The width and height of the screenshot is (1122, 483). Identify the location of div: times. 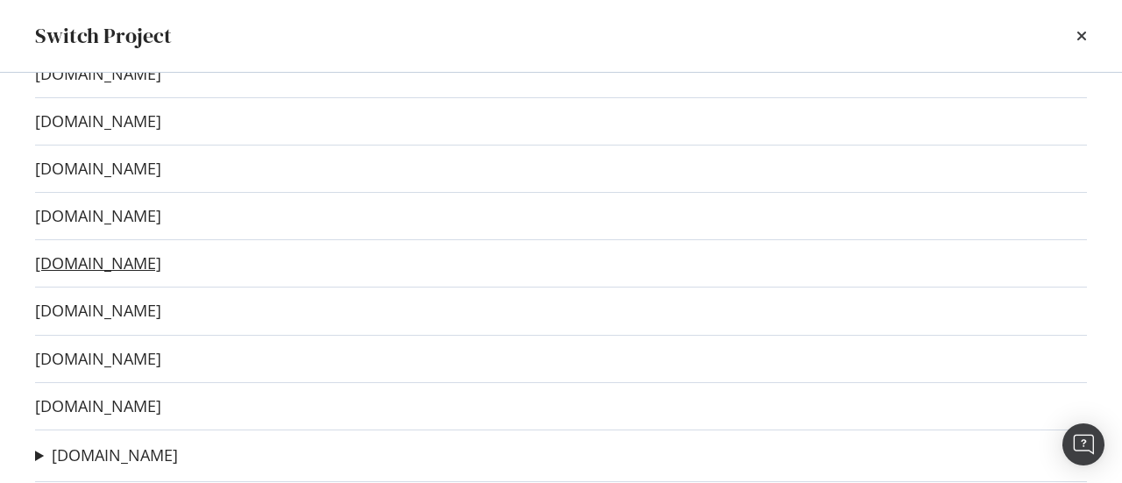
(1081, 36).